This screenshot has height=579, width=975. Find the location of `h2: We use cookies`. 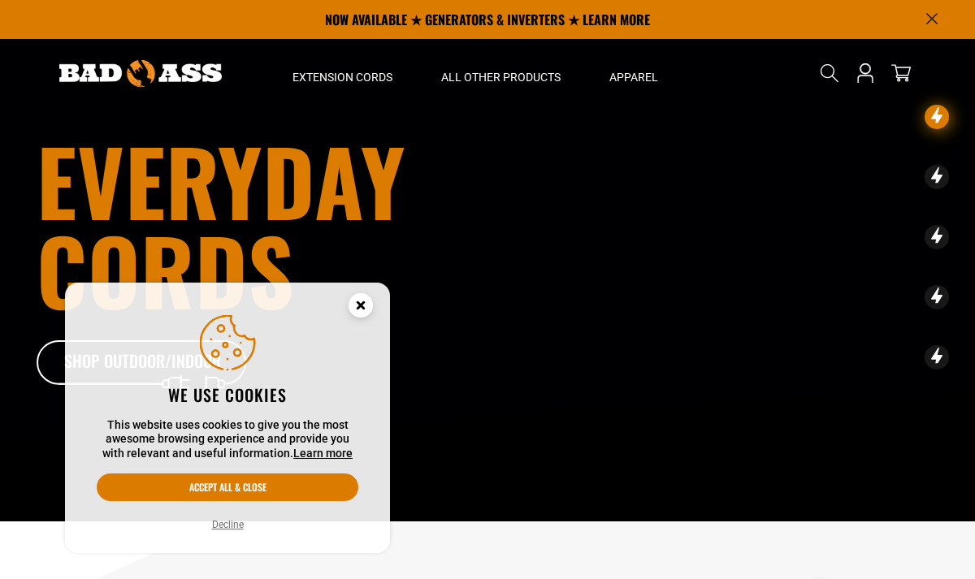

h2: We use cookies is located at coordinates (227, 395).